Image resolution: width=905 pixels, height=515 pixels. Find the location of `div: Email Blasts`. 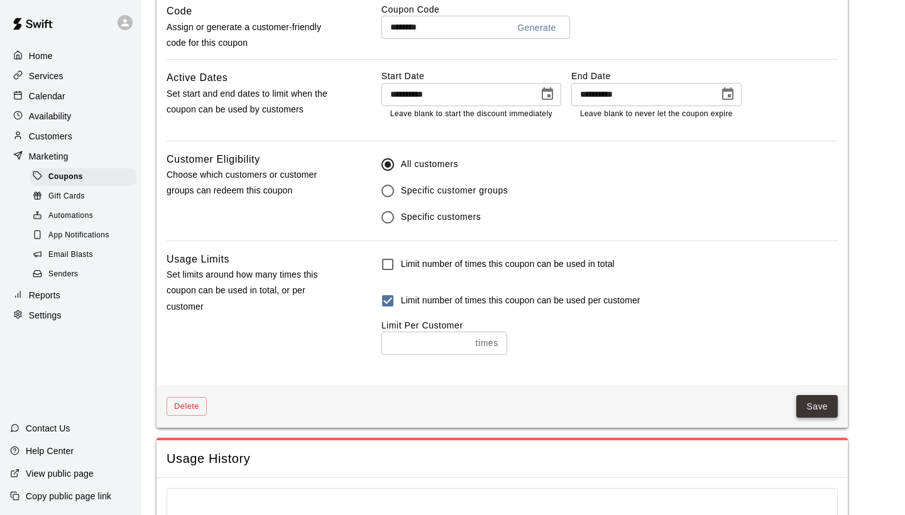

div: Email Blasts is located at coordinates (83, 255).